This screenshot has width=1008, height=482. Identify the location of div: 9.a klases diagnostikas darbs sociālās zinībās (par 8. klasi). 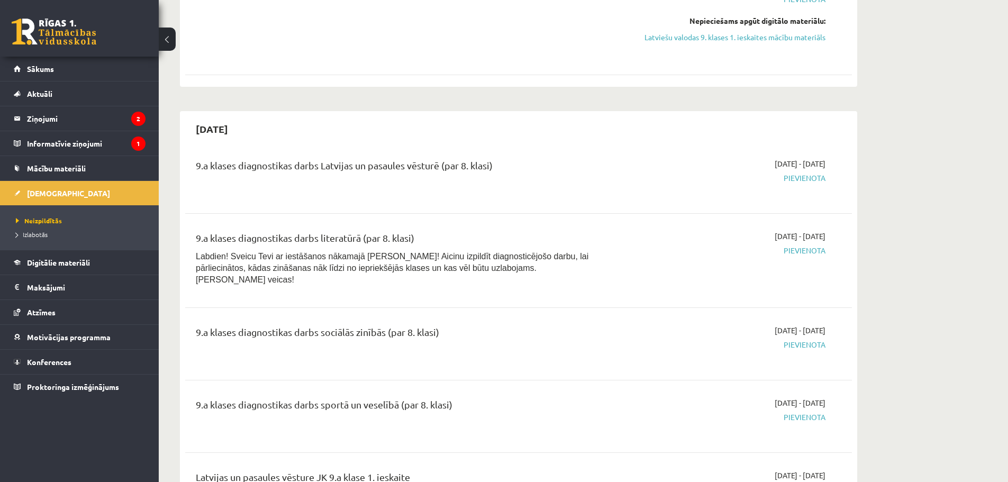
(403, 334).